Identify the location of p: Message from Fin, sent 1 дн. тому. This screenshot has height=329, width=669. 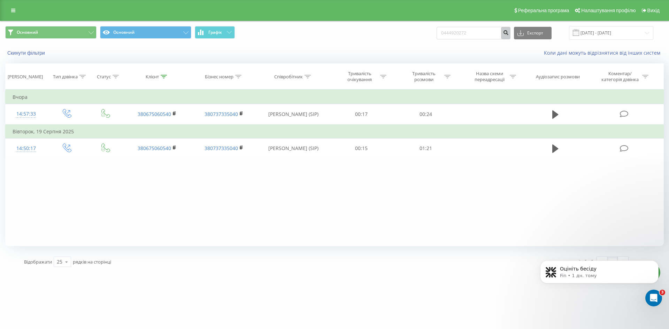
(75, 30).